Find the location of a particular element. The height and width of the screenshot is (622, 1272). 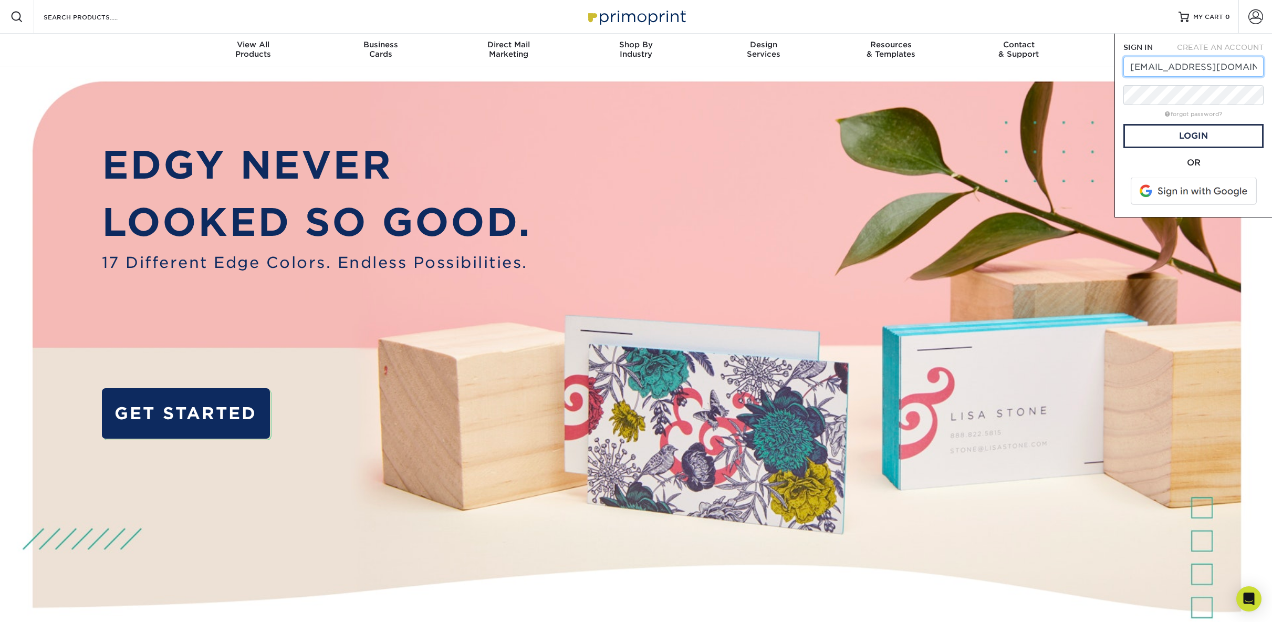

div: Industry is located at coordinates (636, 49).